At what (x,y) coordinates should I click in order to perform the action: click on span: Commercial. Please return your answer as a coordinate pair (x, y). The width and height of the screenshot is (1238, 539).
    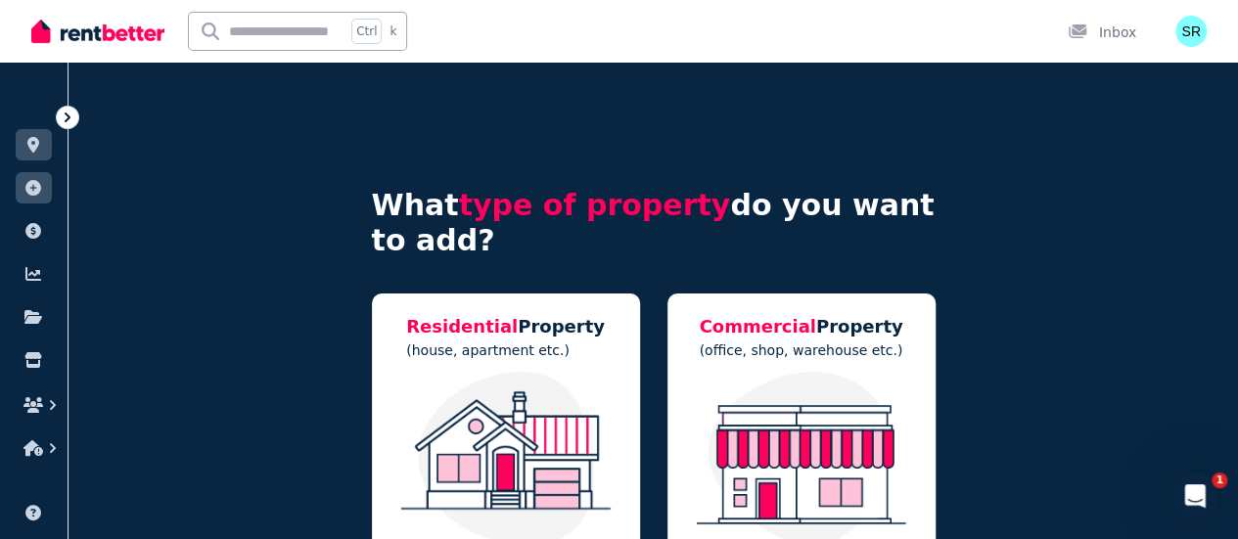
    Looking at the image, I should click on (756, 326).